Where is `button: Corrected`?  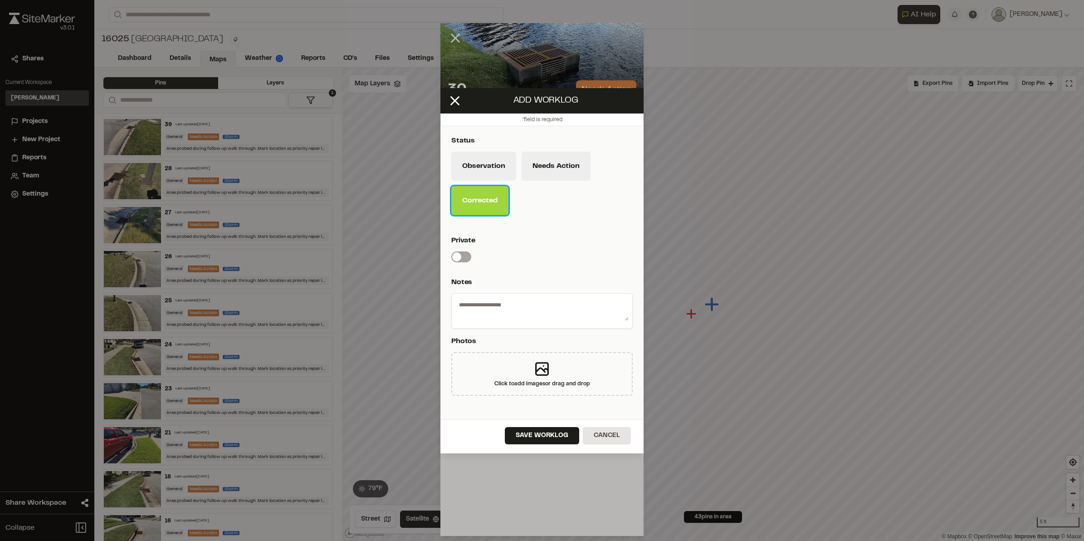
button: Corrected is located at coordinates (480, 200).